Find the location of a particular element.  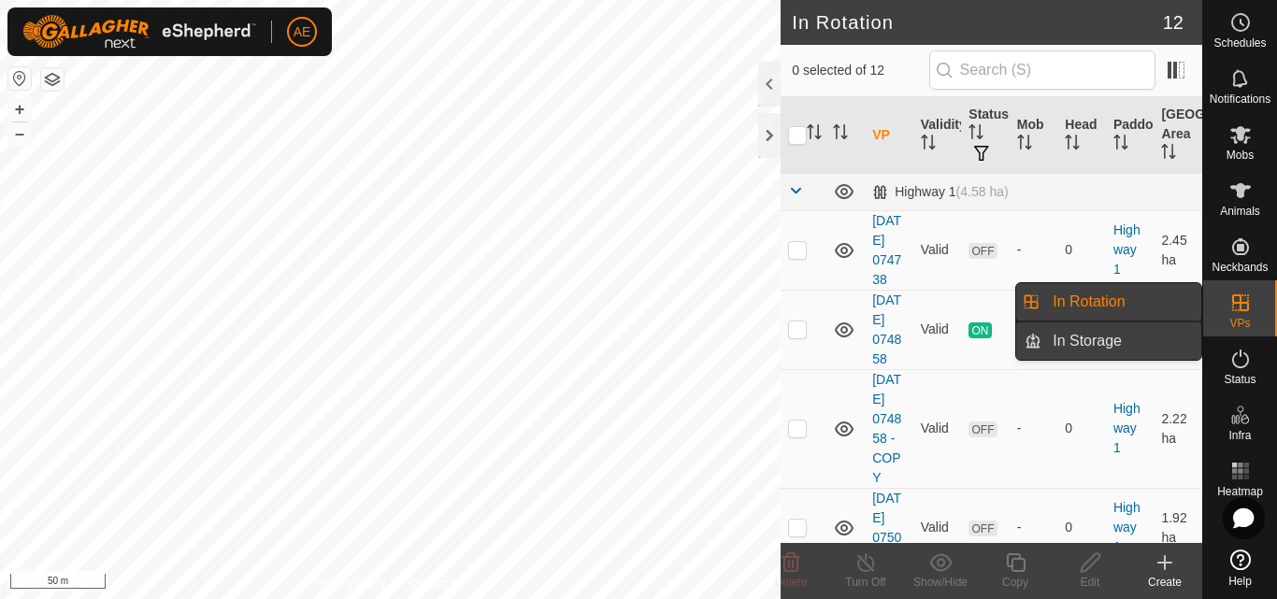

span: Infra is located at coordinates (1240, 436).